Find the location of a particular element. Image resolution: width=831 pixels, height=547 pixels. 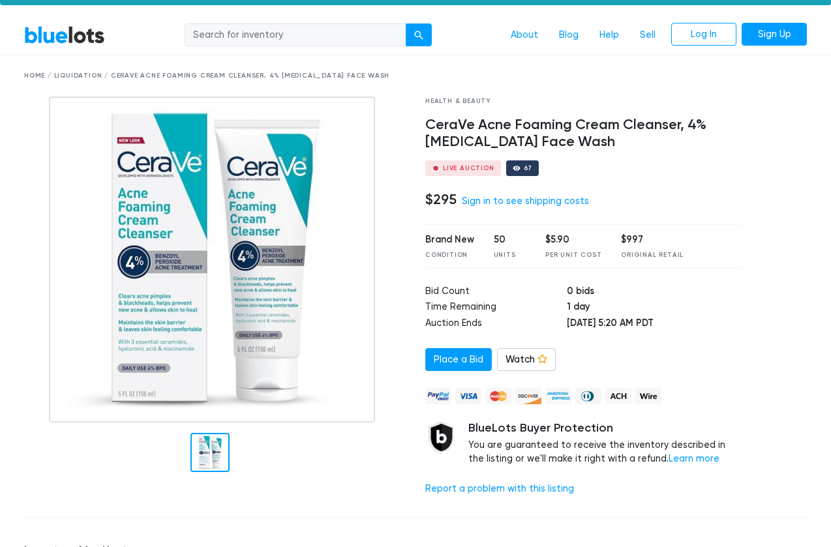

img: paypal_credit-80455e56f6e1299e8d57f40c0dcee7b8cd4ae79b9eccbfc37e2480457ba36de9.png is located at coordinates (438, 396).